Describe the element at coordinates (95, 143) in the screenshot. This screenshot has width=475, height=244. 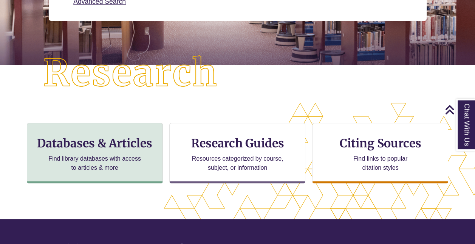
I see `h3: Databases & Articles` at that location.